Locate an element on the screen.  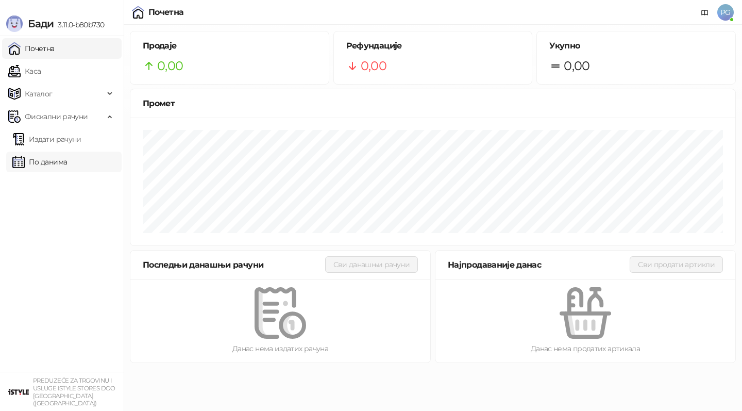
span: Каталог is located at coordinates (39, 94).